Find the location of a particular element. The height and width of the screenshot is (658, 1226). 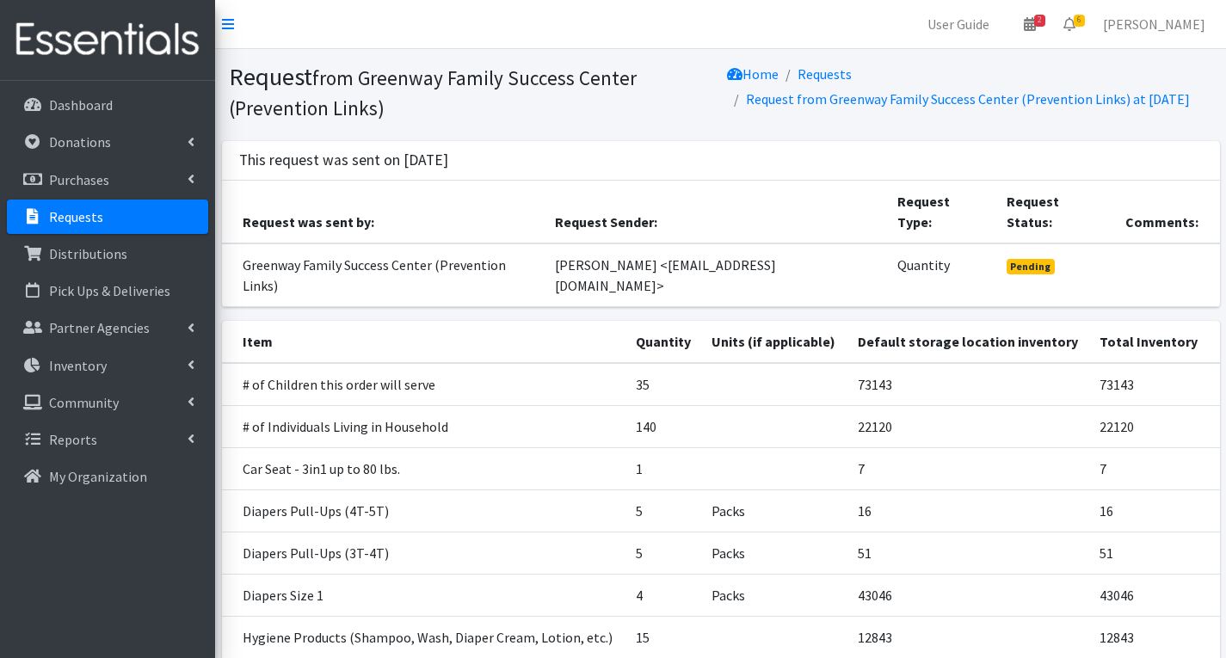

td: 35 is located at coordinates (663, 385).